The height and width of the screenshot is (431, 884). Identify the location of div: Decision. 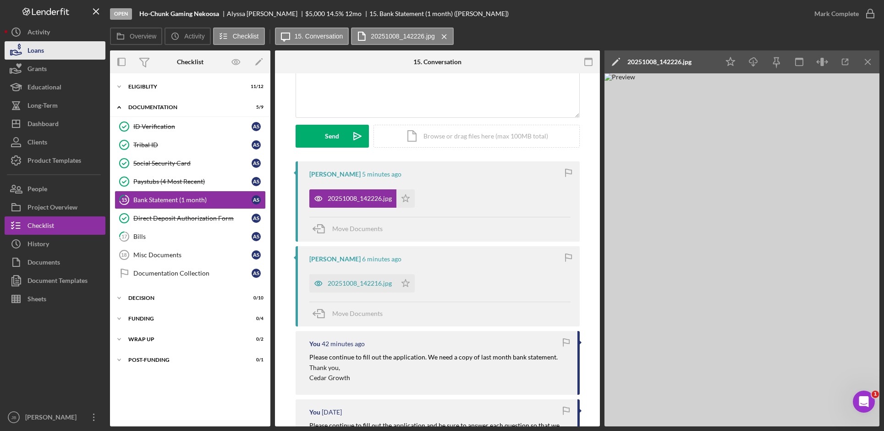
(184, 298).